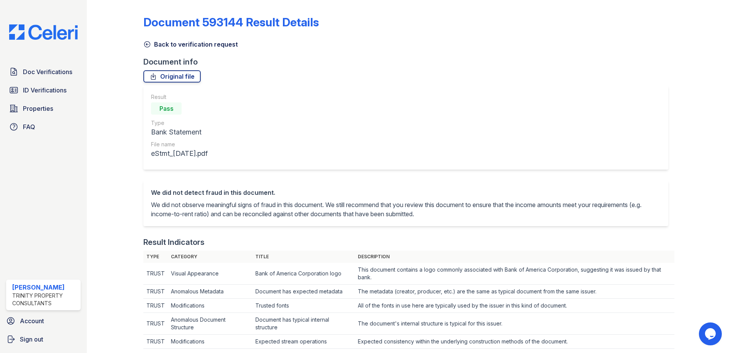 Image resolution: width=731 pixels, height=353 pixels. Describe the element at coordinates (210, 324) in the screenshot. I see `td: Anomalous Document Structure` at that location.